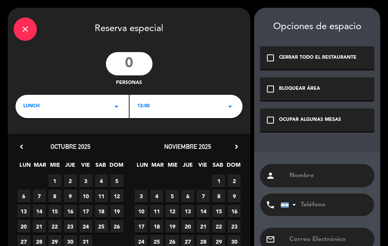 The image size is (388, 246). What do you see at coordinates (310, 120) in the screenshot?
I see `div: OCUPAR ALGUNAS MESAS` at bounding box center [310, 120].